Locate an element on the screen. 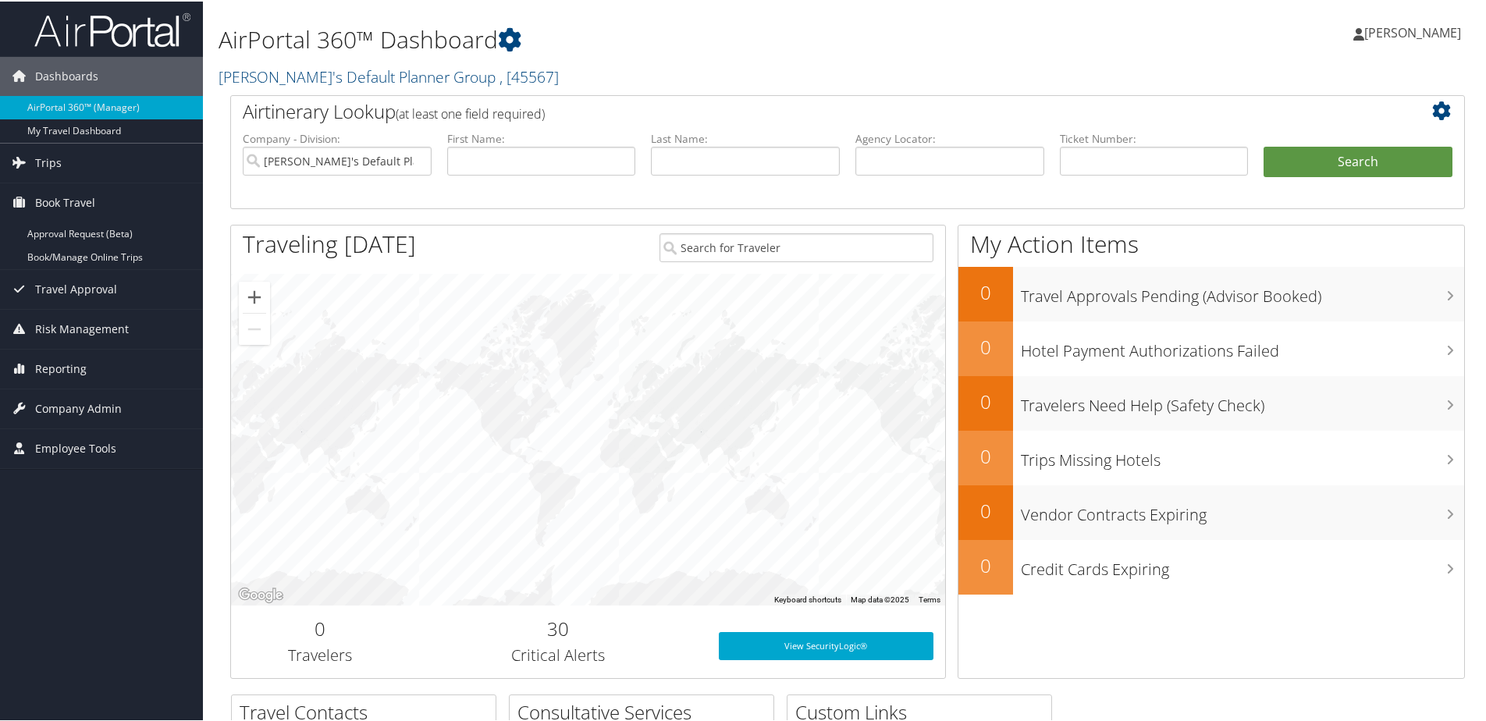 The width and height of the screenshot is (1486, 721). img: airportal-logo.png is located at coordinates (112, 28).